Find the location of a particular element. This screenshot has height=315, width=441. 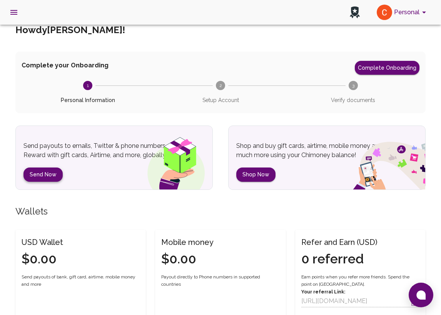

button: Send Now is located at coordinates (43, 174).